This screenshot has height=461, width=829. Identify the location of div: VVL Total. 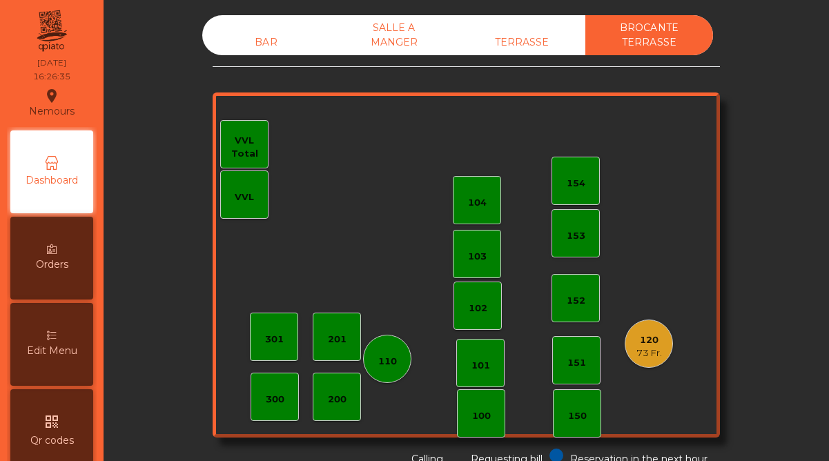
(244, 147).